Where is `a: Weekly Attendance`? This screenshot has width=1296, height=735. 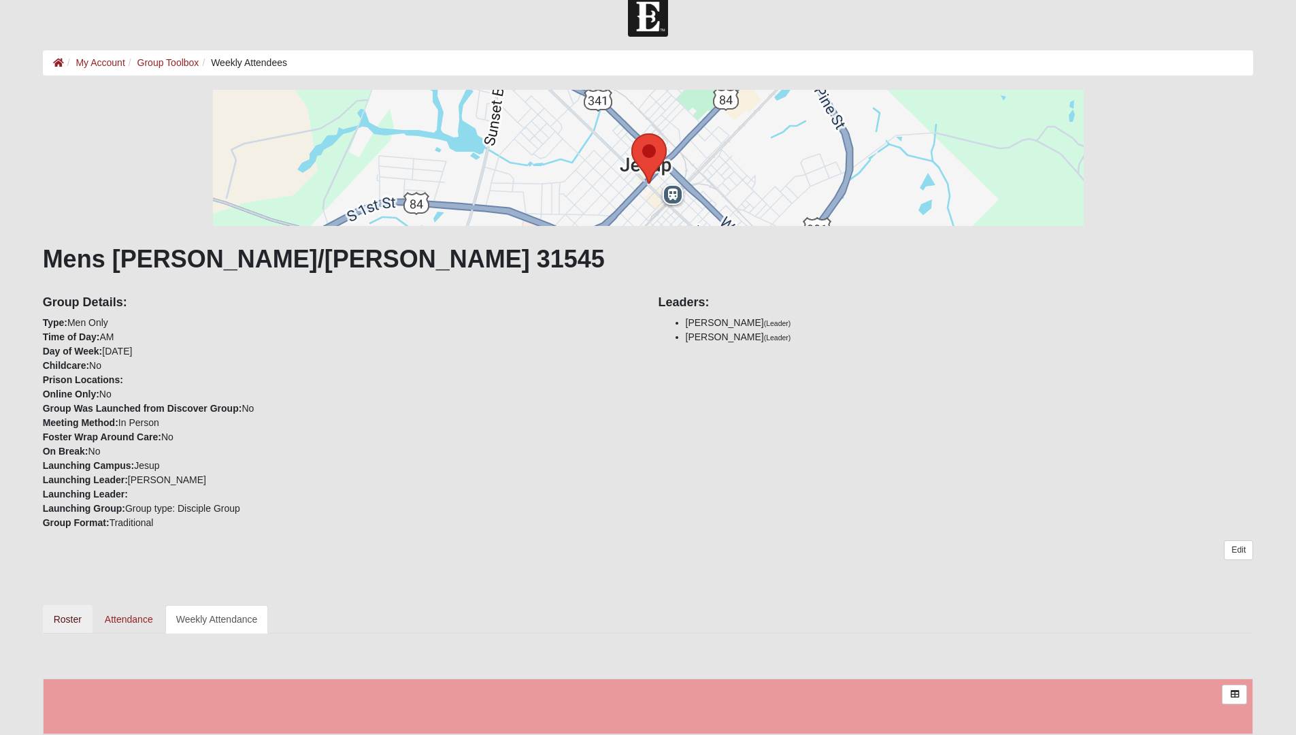 a: Weekly Attendance is located at coordinates (217, 619).